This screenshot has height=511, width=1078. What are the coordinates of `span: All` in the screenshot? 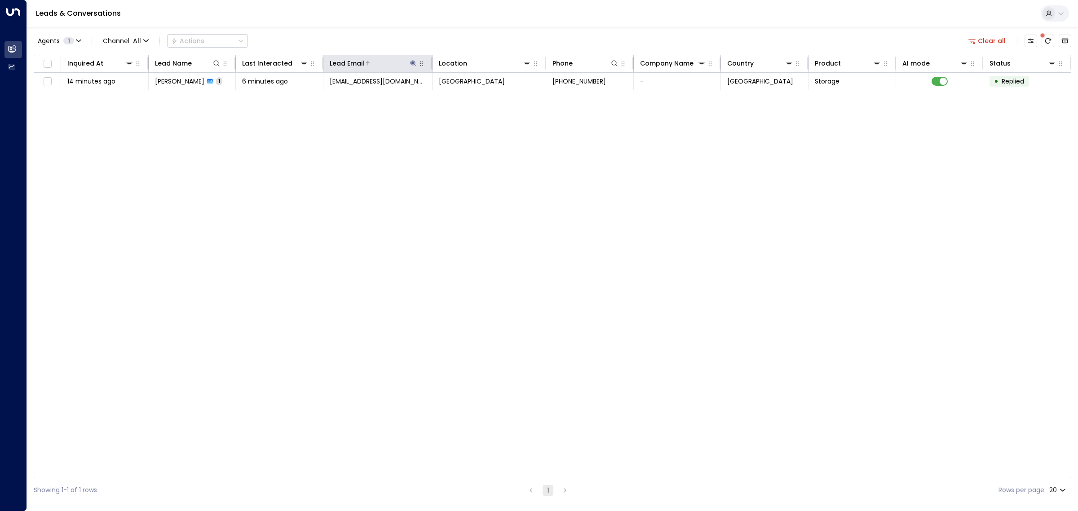 It's located at (137, 41).